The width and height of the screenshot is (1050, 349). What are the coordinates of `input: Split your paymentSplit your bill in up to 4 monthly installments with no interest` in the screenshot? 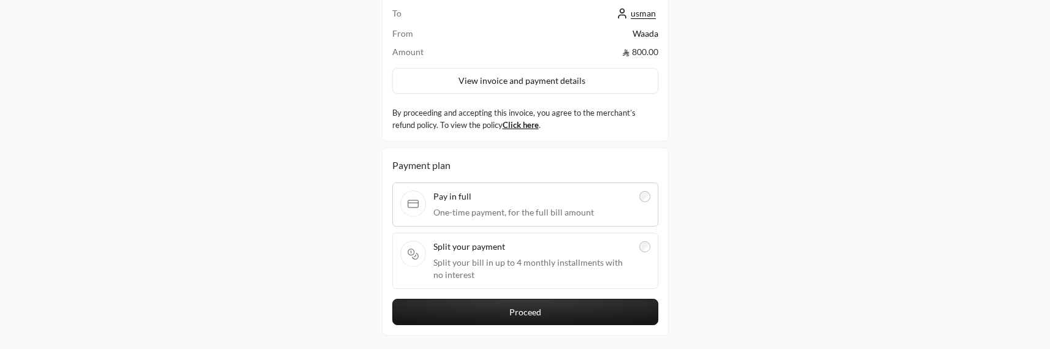 It's located at (645, 247).